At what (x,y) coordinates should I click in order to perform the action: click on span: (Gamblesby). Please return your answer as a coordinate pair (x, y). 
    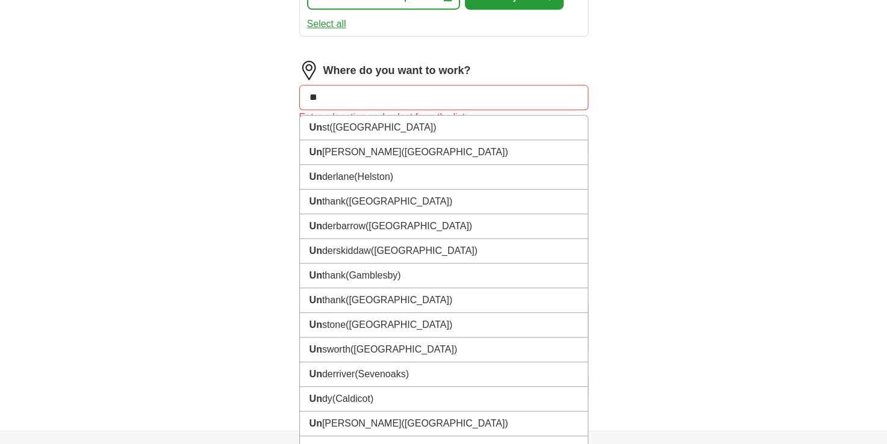
    Looking at the image, I should click on (373, 275).